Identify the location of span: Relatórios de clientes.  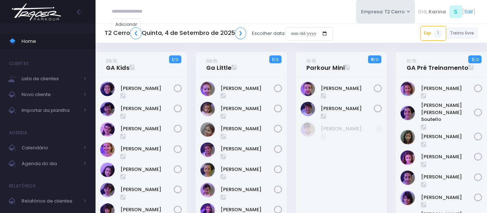
(50, 202).